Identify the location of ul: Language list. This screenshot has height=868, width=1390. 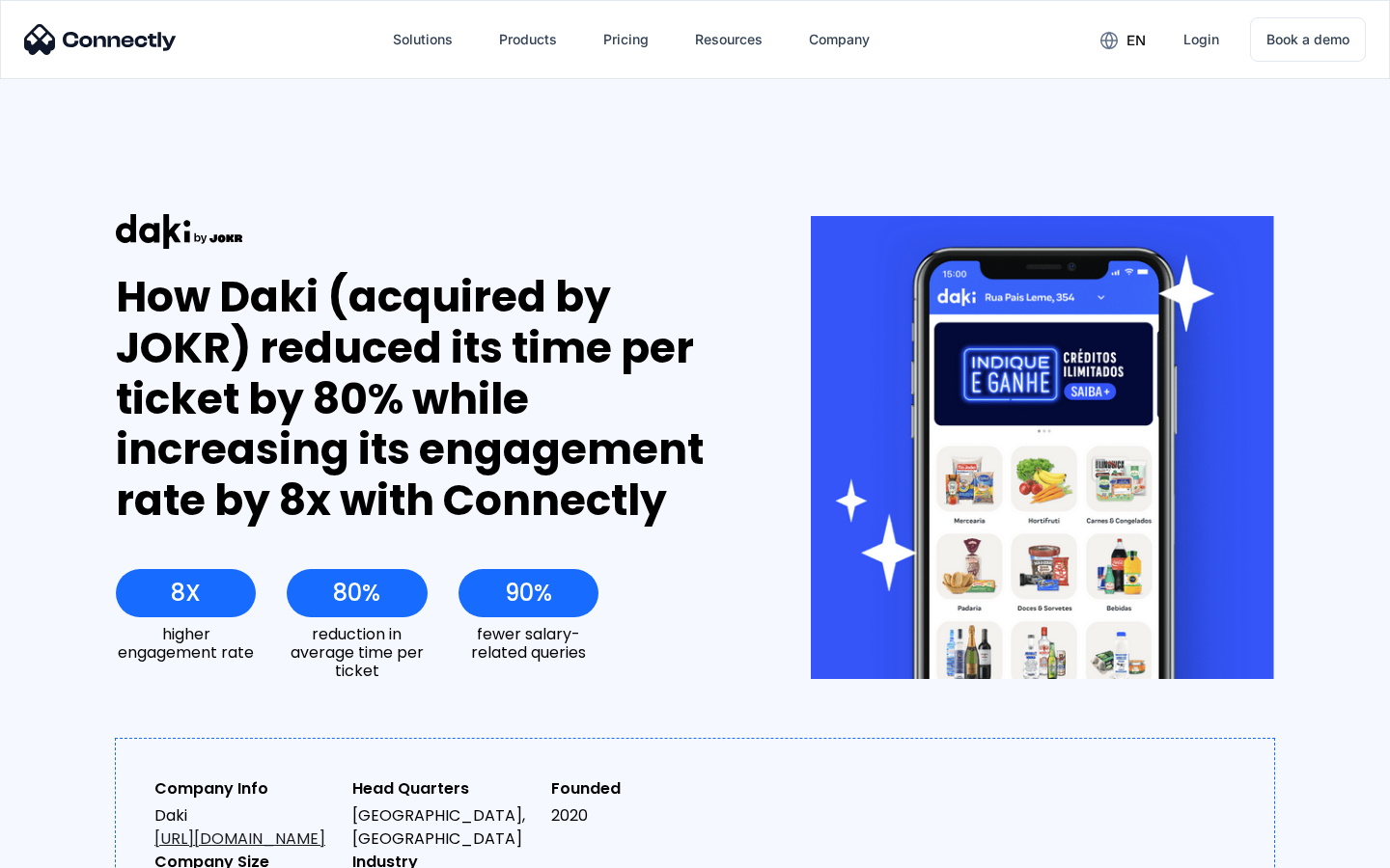
(77, 847).